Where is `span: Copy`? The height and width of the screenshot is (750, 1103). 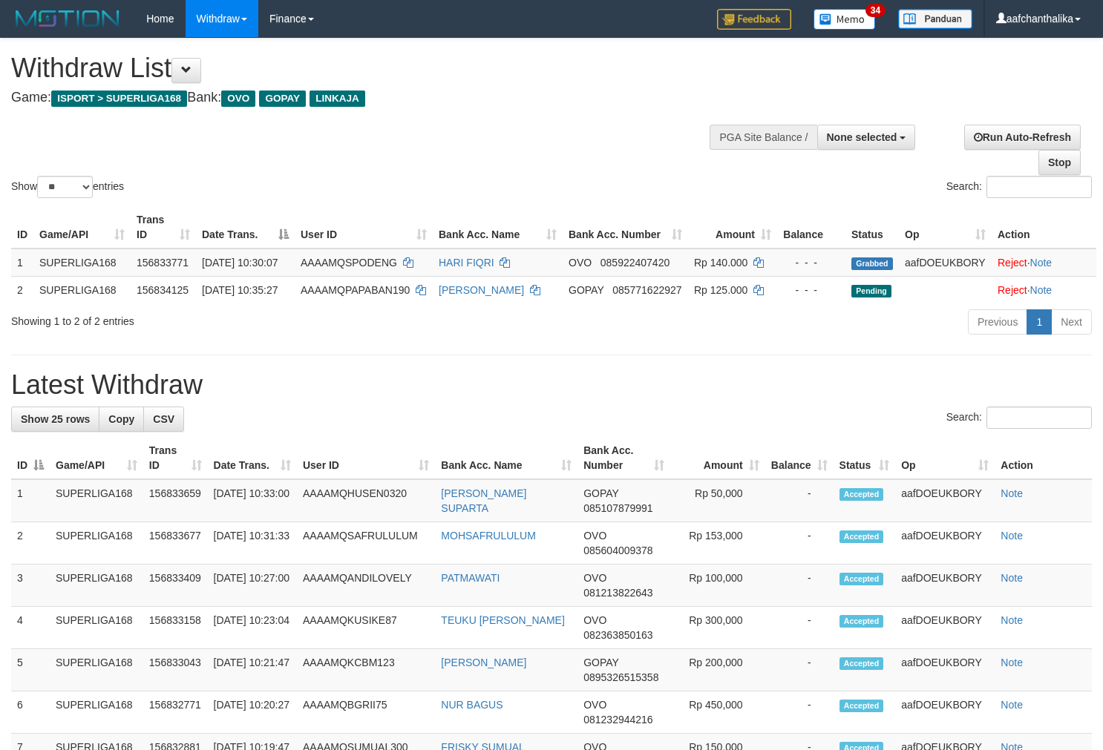 span: Copy is located at coordinates (121, 419).